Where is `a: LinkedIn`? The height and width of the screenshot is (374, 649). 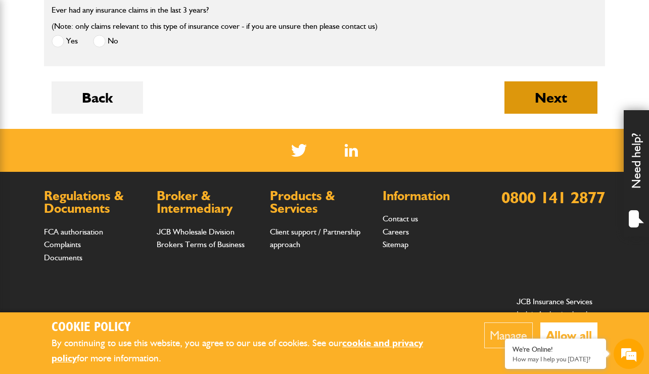 a: LinkedIn is located at coordinates (351, 150).